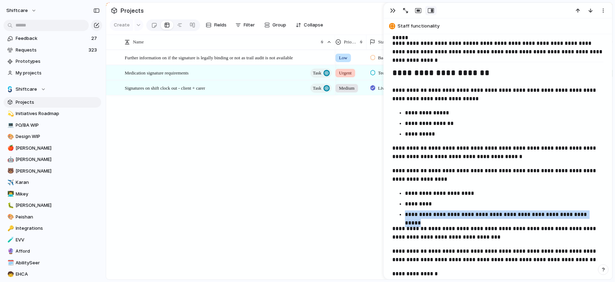  I want to click on a: 🎨Peishan, so click(52, 217).